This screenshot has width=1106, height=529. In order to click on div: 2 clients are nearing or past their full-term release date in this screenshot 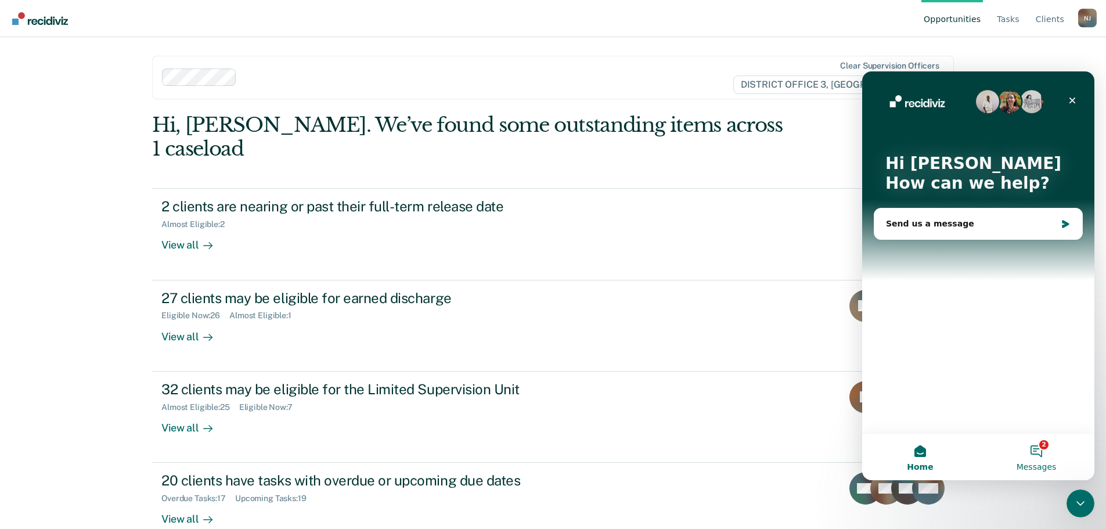, I will do `click(365, 206)`.